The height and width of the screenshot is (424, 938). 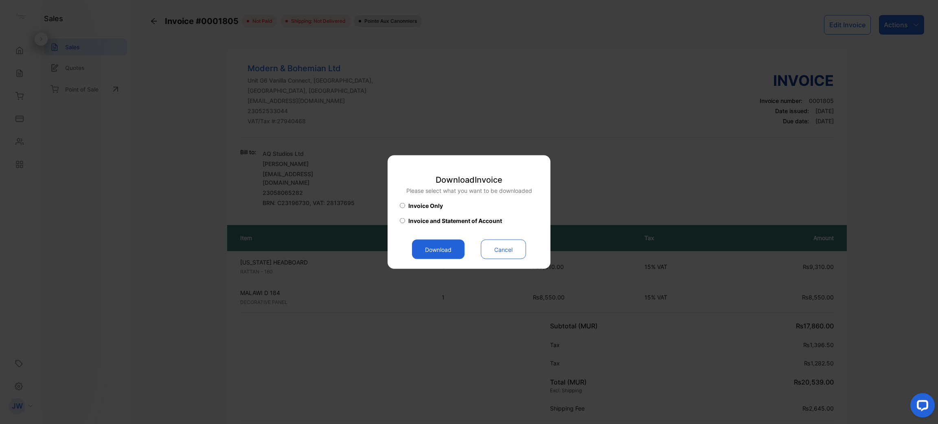 I want to click on button: Open LiveChat chat widget, so click(x=19, y=15).